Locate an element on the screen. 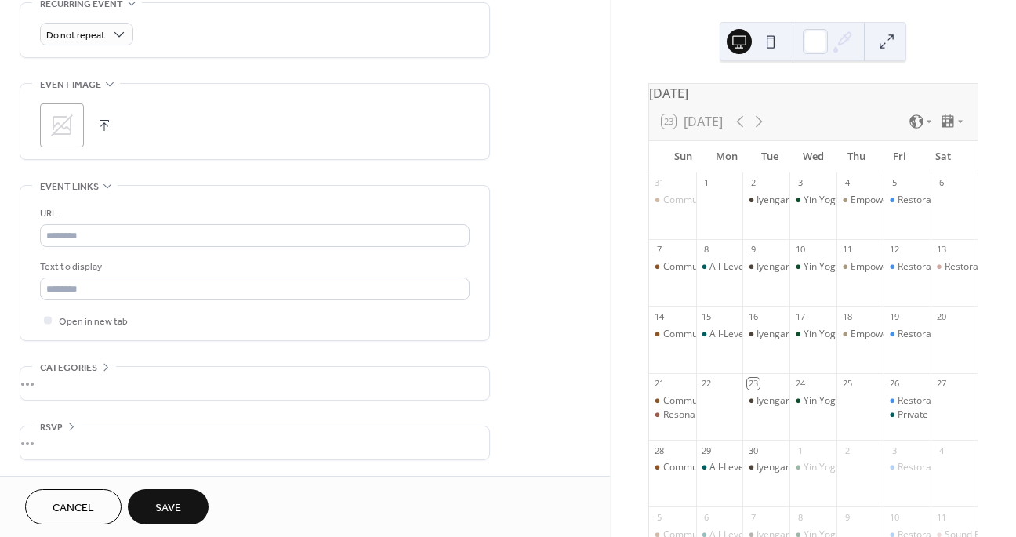 The width and height of the screenshot is (1016, 537). div: 25 is located at coordinates (846, 383).